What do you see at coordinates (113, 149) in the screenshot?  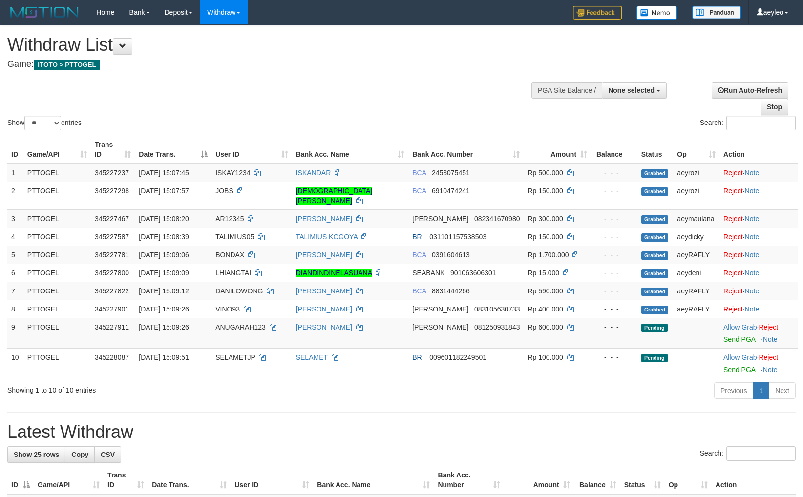 I see `th: Trans ID: activate to sort column ascending` at bounding box center [113, 149].